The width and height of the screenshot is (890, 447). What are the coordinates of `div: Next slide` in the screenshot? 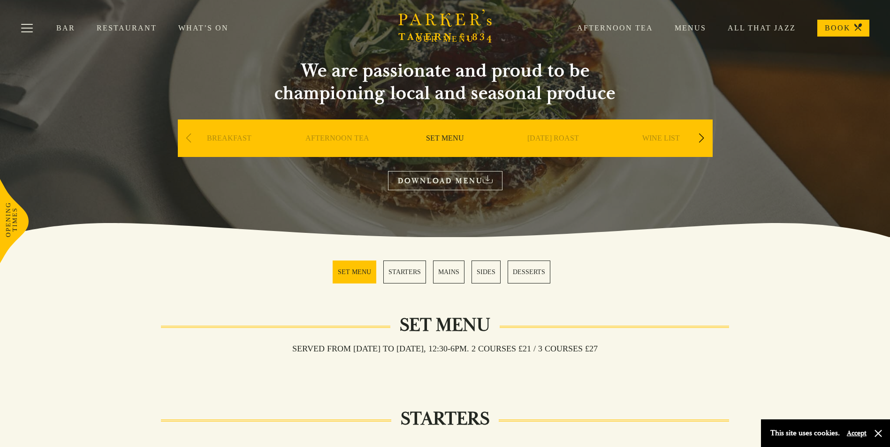 It's located at (701, 138).